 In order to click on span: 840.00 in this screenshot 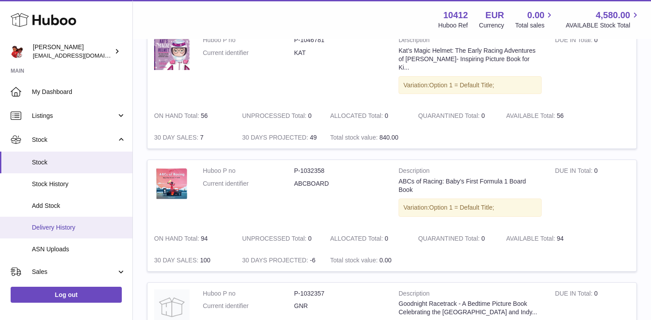, I will do `click(389, 137)`.